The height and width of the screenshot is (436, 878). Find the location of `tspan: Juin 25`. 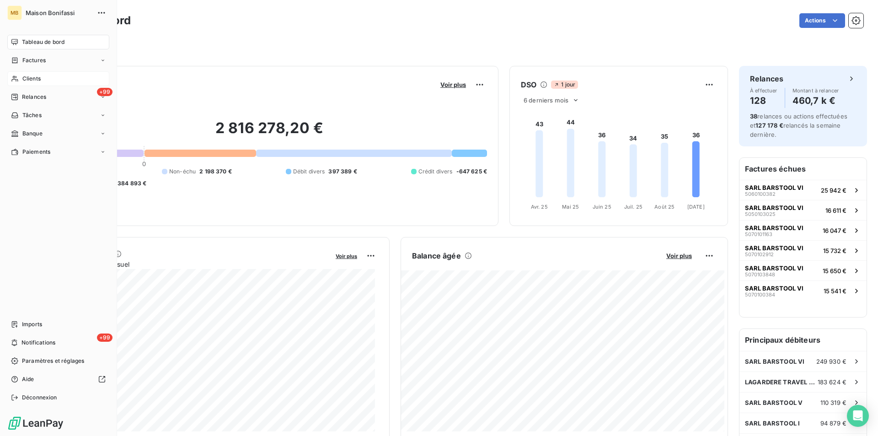

tspan: Juin 25 is located at coordinates (602, 207).